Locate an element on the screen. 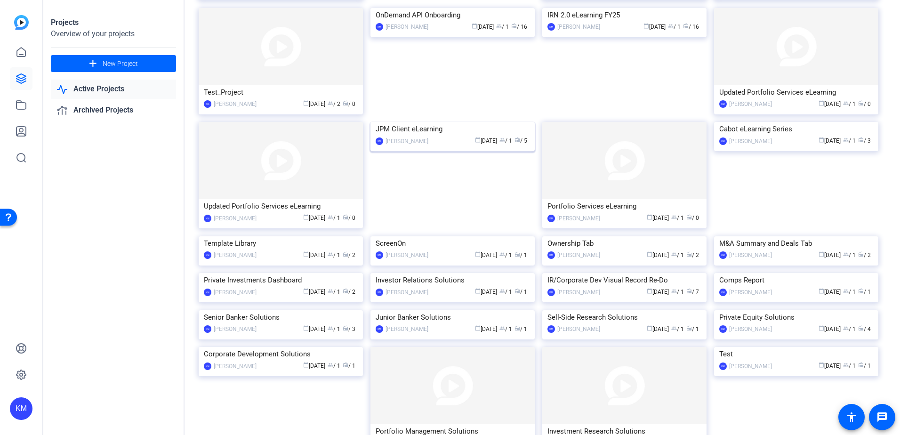 The image size is (900, 435). a: Archived Projects is located at coordinates (113, 110).